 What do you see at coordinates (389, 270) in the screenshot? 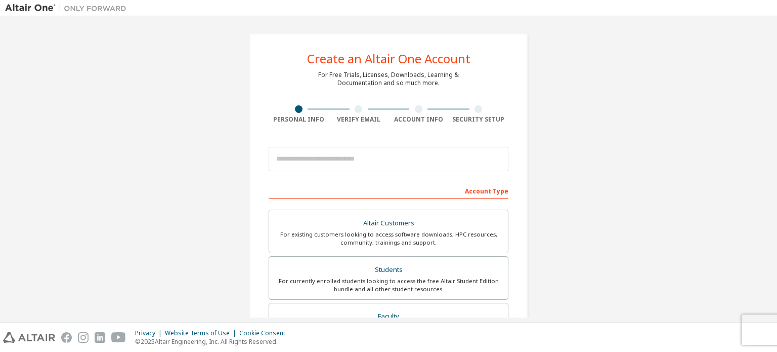
I see `div: Students` at bounding box center [389, 270].